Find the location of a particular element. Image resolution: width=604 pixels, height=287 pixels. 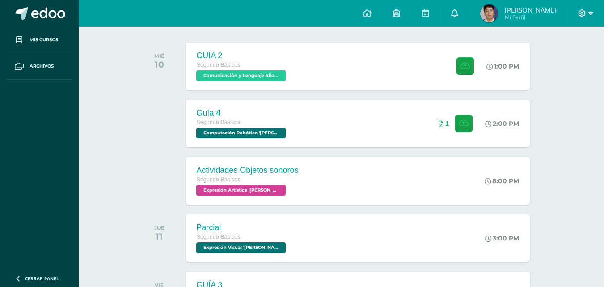

div: MIÉ is located at coordinates (159, 56).